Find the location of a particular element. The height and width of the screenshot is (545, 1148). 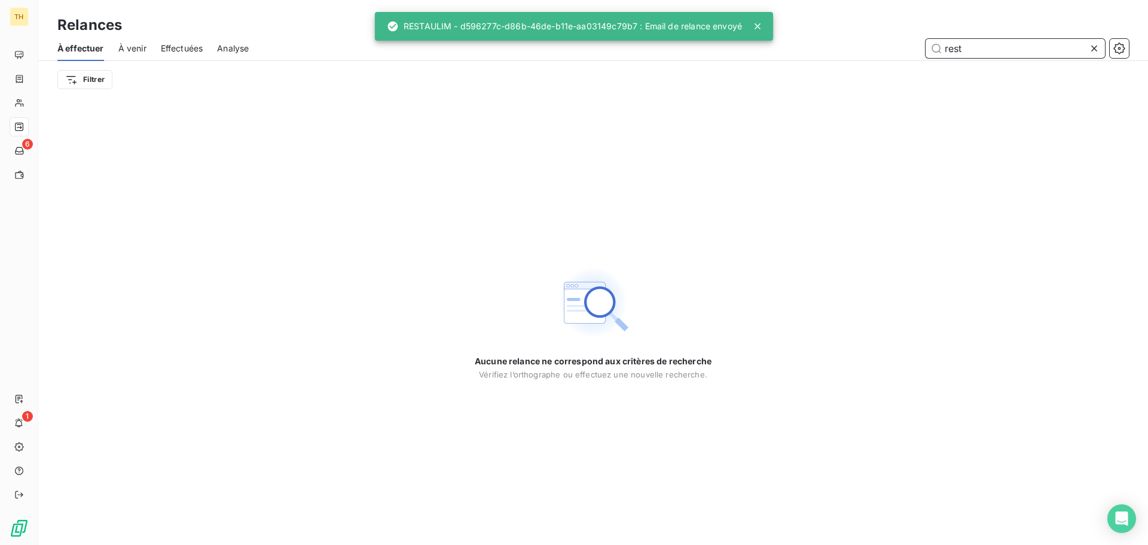

span: À effectuer is located at coordinates (81, 48).